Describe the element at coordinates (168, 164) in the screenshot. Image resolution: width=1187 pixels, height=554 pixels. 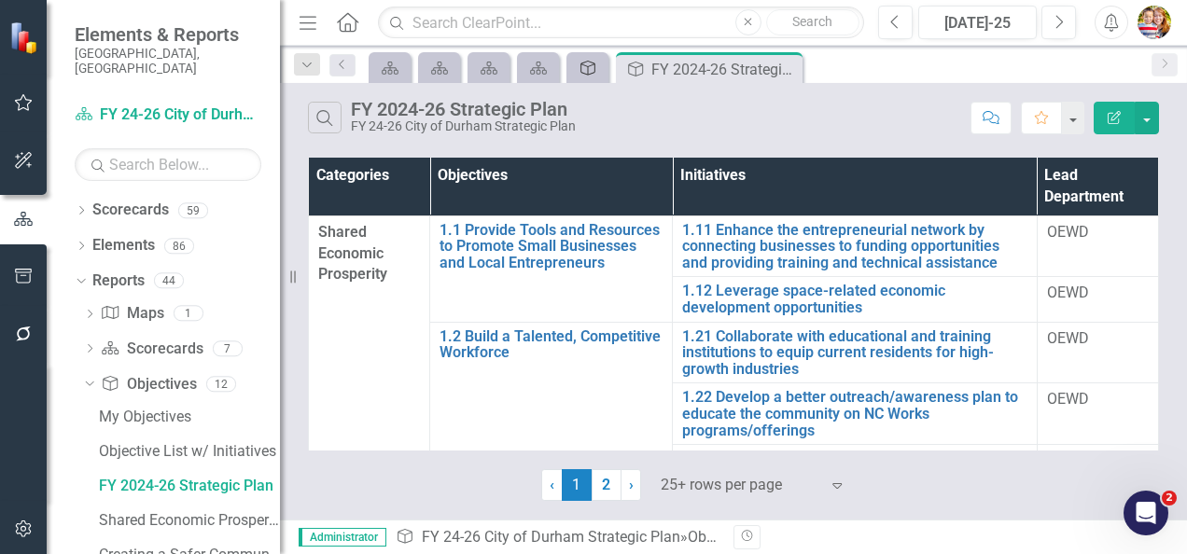
I see `input: Search Below...` at that location.